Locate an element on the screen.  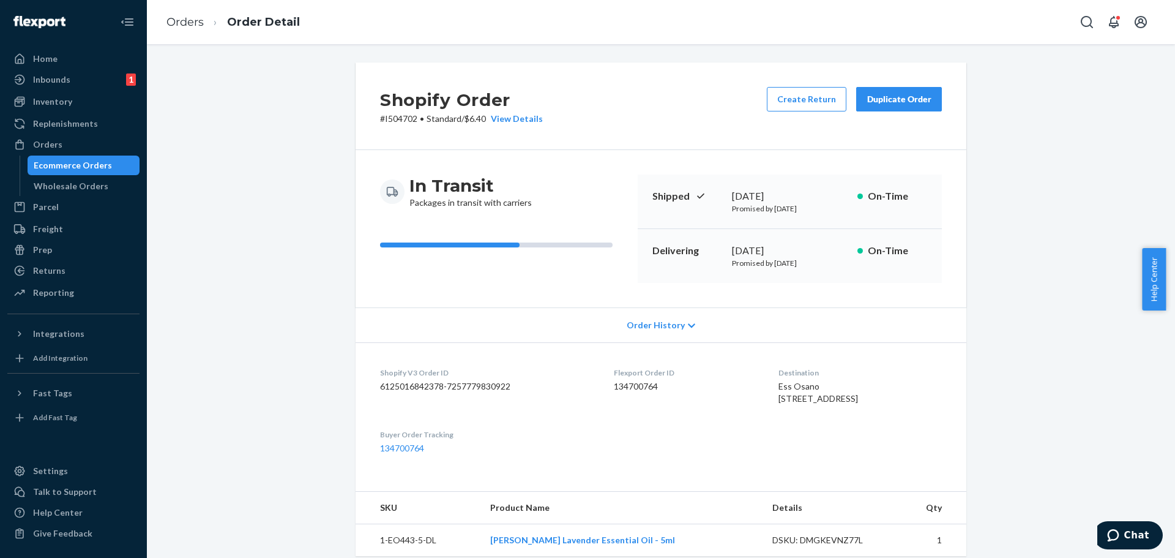
button: Open notifications is located at coordinates (1114, 22).